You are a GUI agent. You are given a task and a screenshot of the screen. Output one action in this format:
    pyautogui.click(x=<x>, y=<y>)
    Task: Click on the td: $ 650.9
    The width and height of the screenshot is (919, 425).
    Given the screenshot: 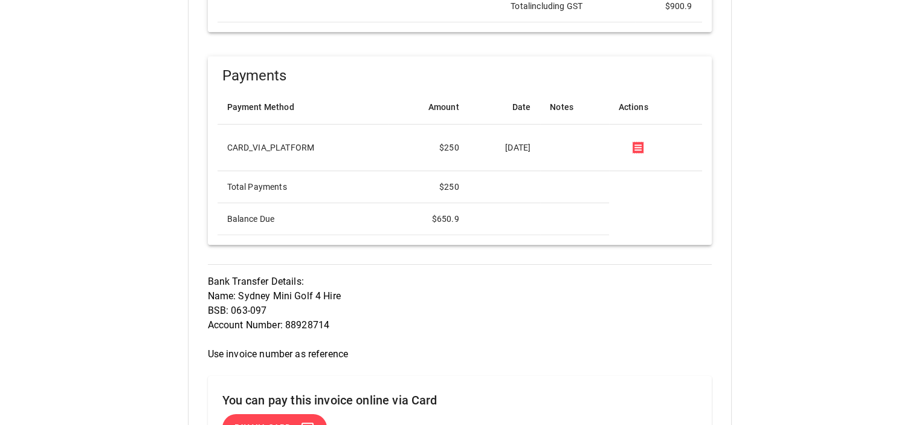 What is the action you would take?
    pyautogui.click(x=428, y=219)
    